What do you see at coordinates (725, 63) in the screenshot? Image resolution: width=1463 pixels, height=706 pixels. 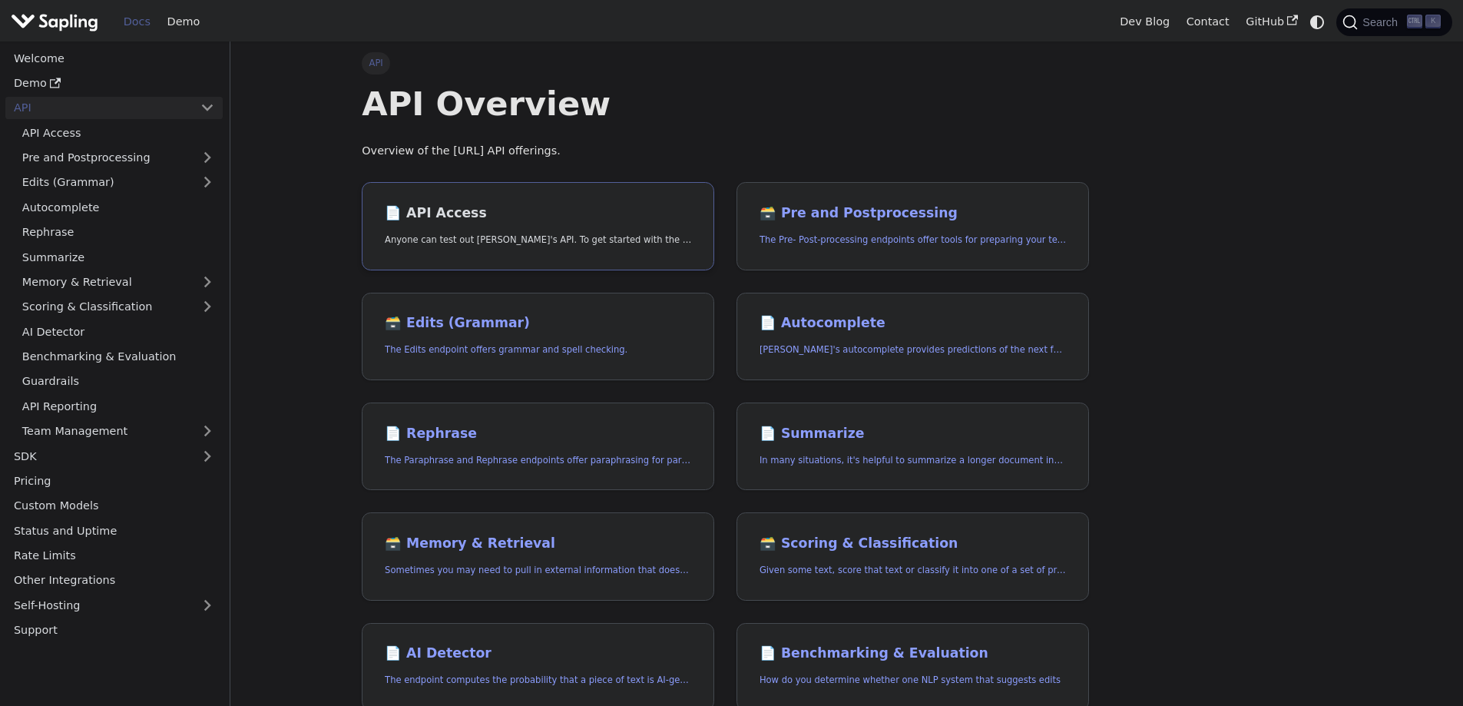 I see `nav: Breadcrumbs` at bounding box center [725, 63].